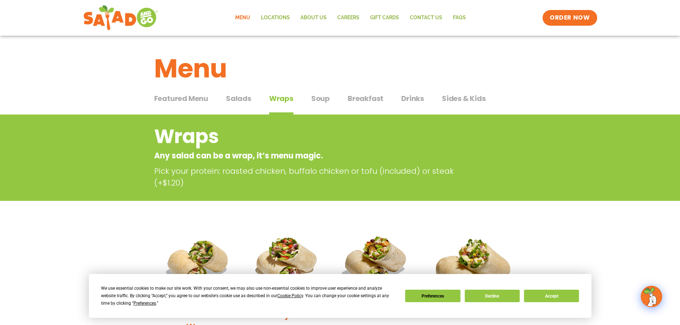  Describe the element at coordinates (551, 296) in the screenshot. I see `button: Accept` at that location.